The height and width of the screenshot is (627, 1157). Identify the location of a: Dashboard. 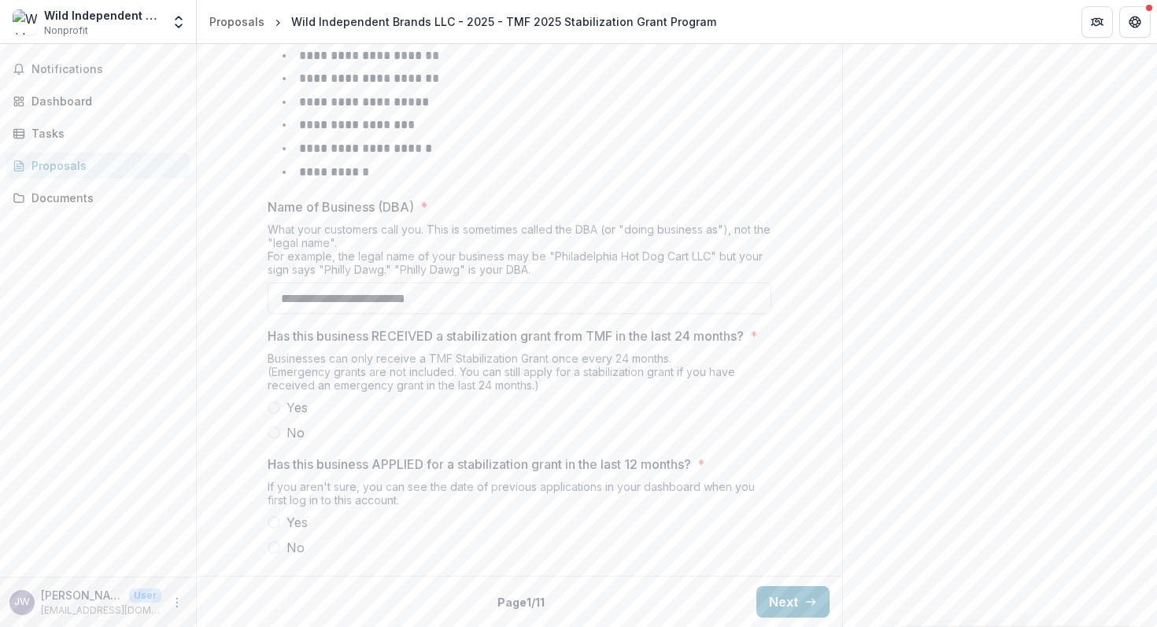
(98, 101).